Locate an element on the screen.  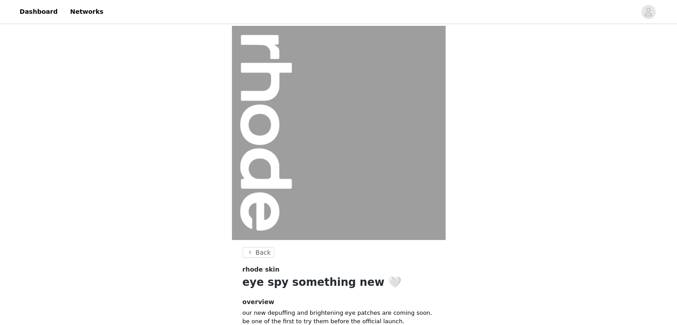
a: Dashboard is located at coordinates (38, 12).